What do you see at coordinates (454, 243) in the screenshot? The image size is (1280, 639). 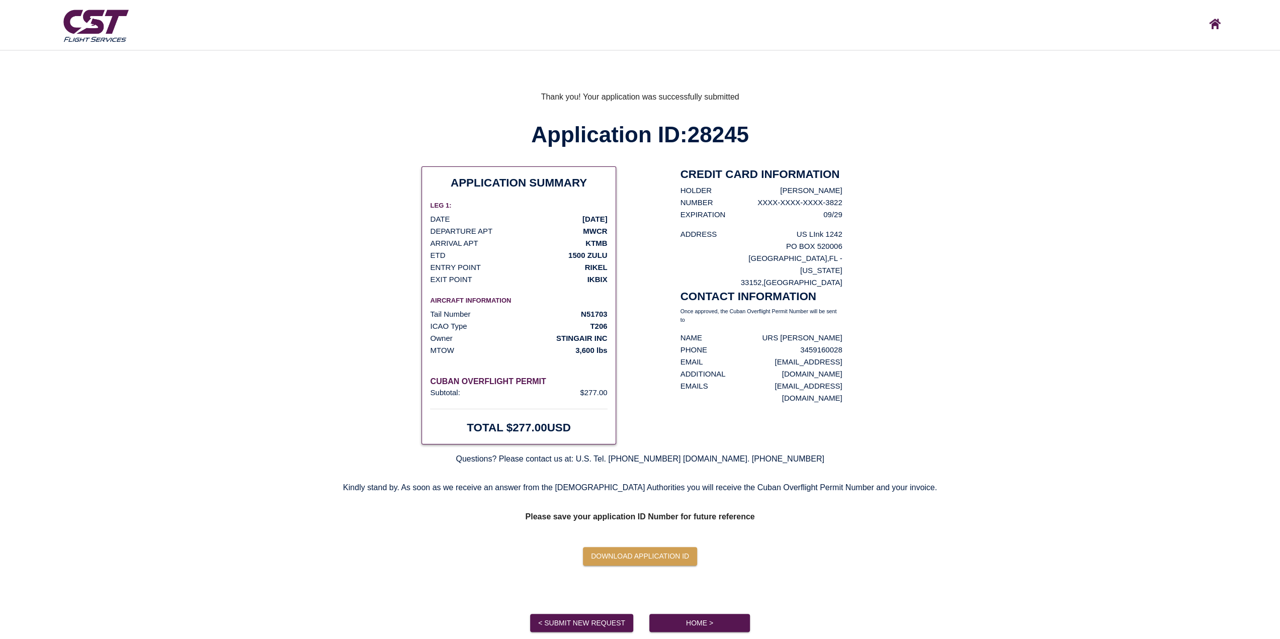 I see `p: ARRIVAL APT` at bounding box center [454, 243].